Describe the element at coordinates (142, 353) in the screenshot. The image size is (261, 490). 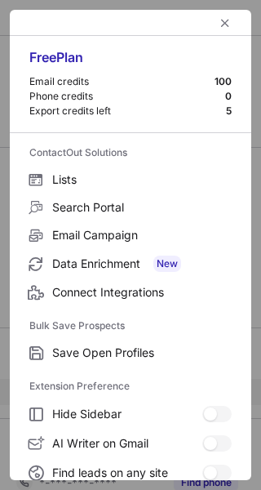
I see `span: Save Open Profiles` at that location.